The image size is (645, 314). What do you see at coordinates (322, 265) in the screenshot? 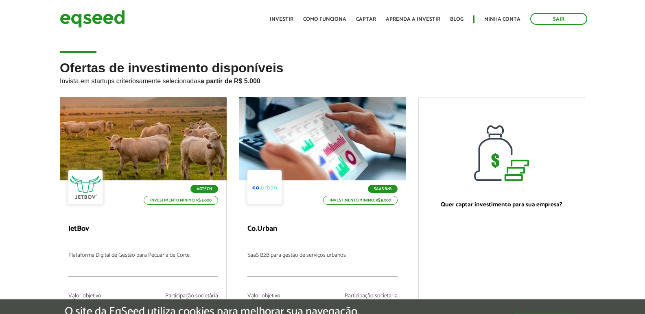
I see `p: SaaS B2B para gestão de serviços urbanos` at bounding box center [322, 265].